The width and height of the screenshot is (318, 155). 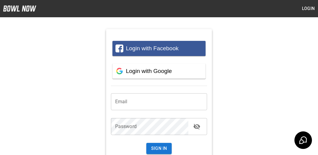 I want to click on button: toggle password visibility, so click(x=197, y=126).